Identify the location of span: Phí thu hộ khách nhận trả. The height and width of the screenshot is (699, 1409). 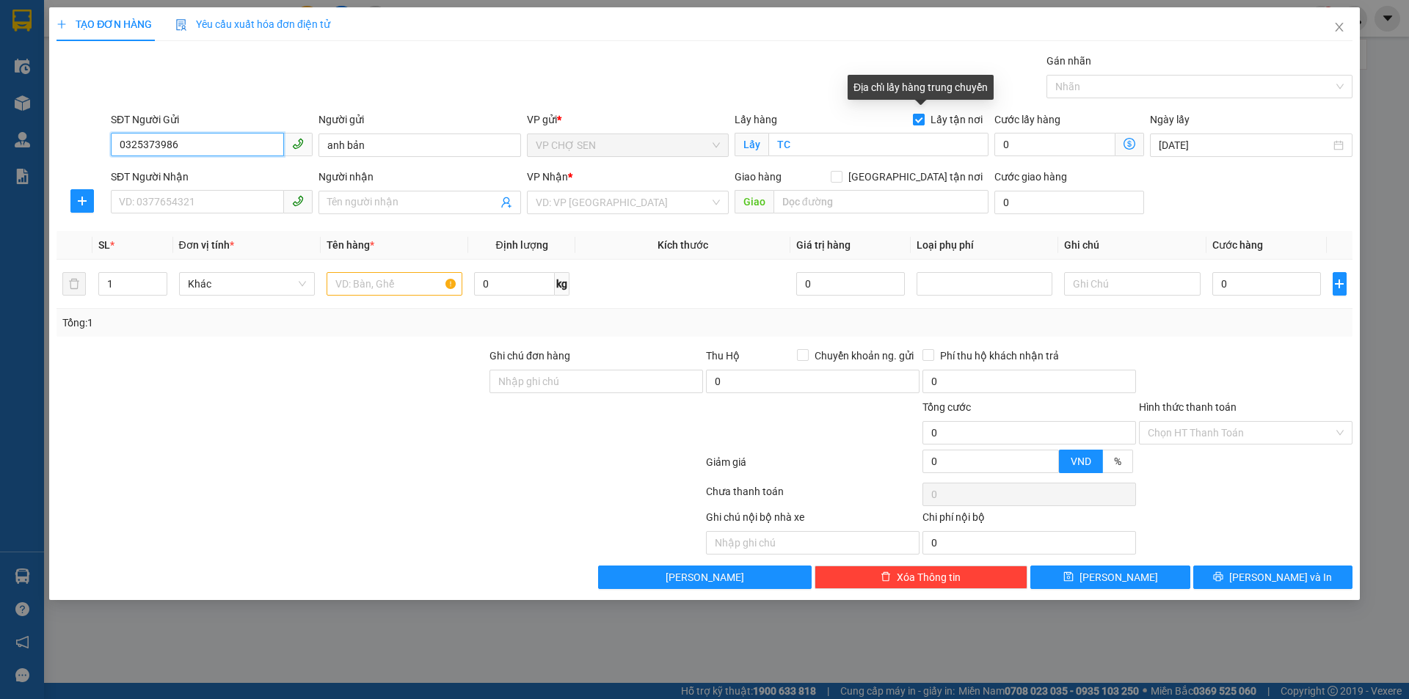
(999, 356).